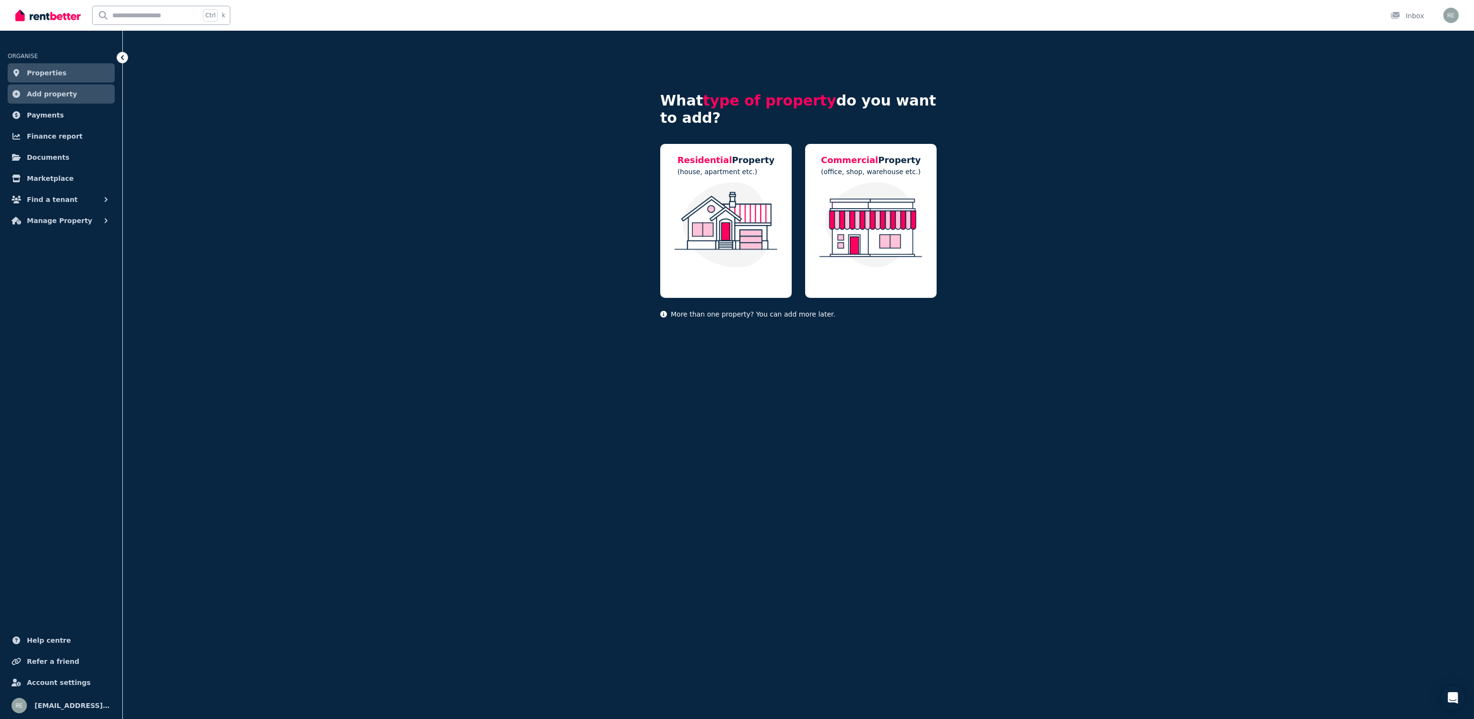 The width and height of the screenshot is (1474, 719). What do you see at coordinates (55, 136) in the screenshot?
I see `span: Finance report` at bounding box center [55, 136].